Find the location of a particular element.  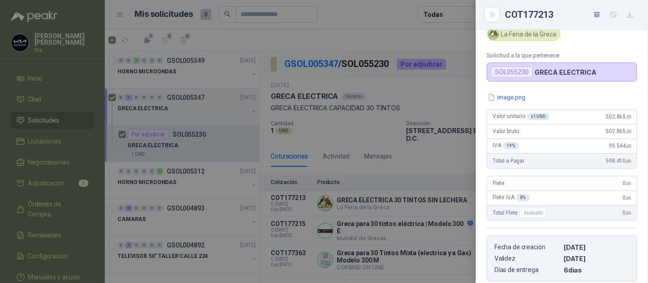

span: Valor unitario is located at coordinates (521, 117).